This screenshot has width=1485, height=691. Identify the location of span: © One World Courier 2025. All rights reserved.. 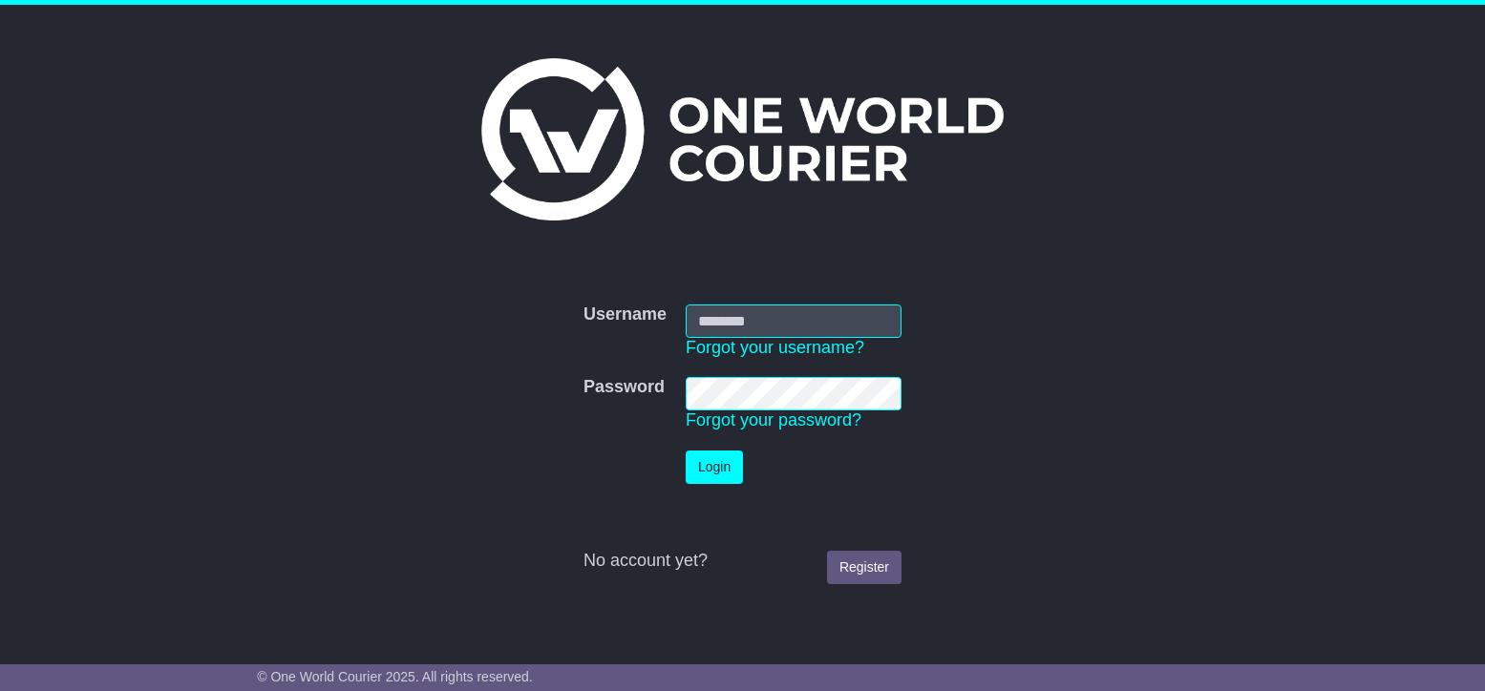
(394, 677).